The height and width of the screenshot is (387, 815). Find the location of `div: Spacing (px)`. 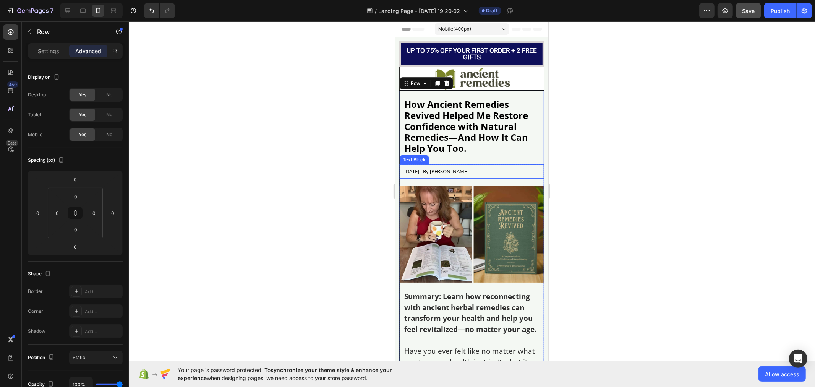

div: Spacing (px) is located at coordinates (47, 160).